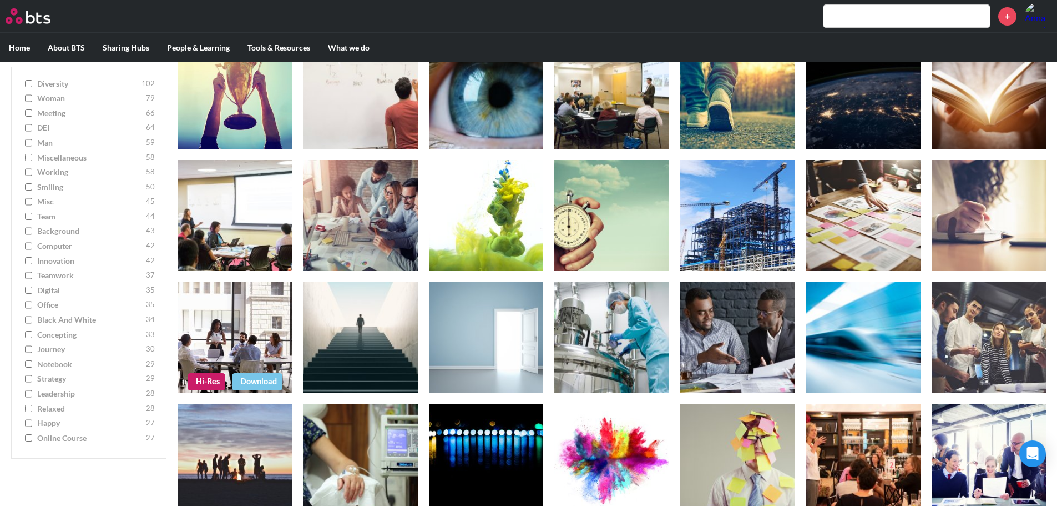 Image resolution: width=1057 pixels, height=506 pixels. Describe the element at coordinates (28, 246) in the screenshot. I see `input: computer 42` at that location.